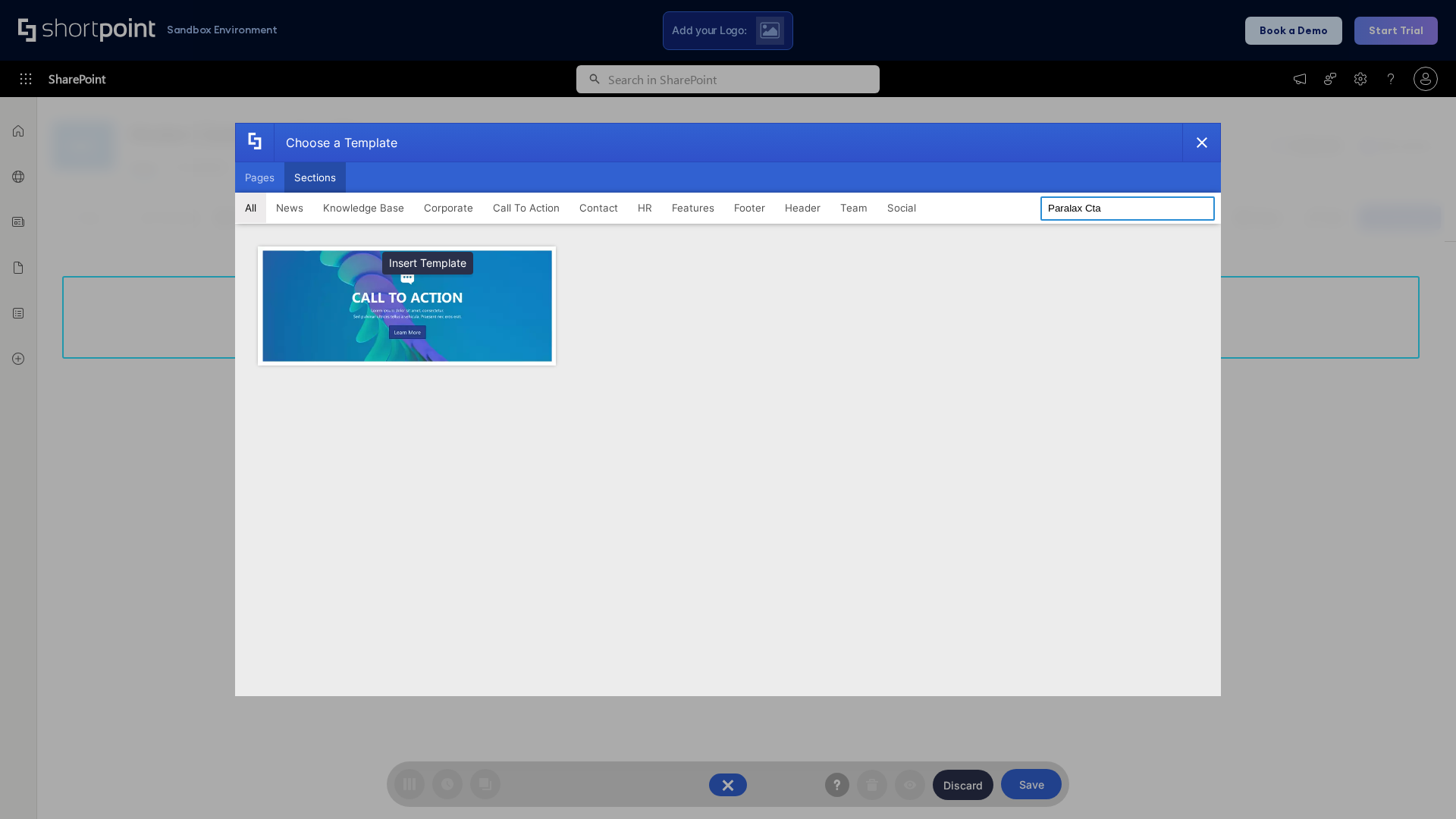 Image resolution: width=1456 pixels, height=819 pixels. What do you see at coordinates (335, 143) in the screenshot?
I see `div: Choose a Template` at bounding box center [335, 143].